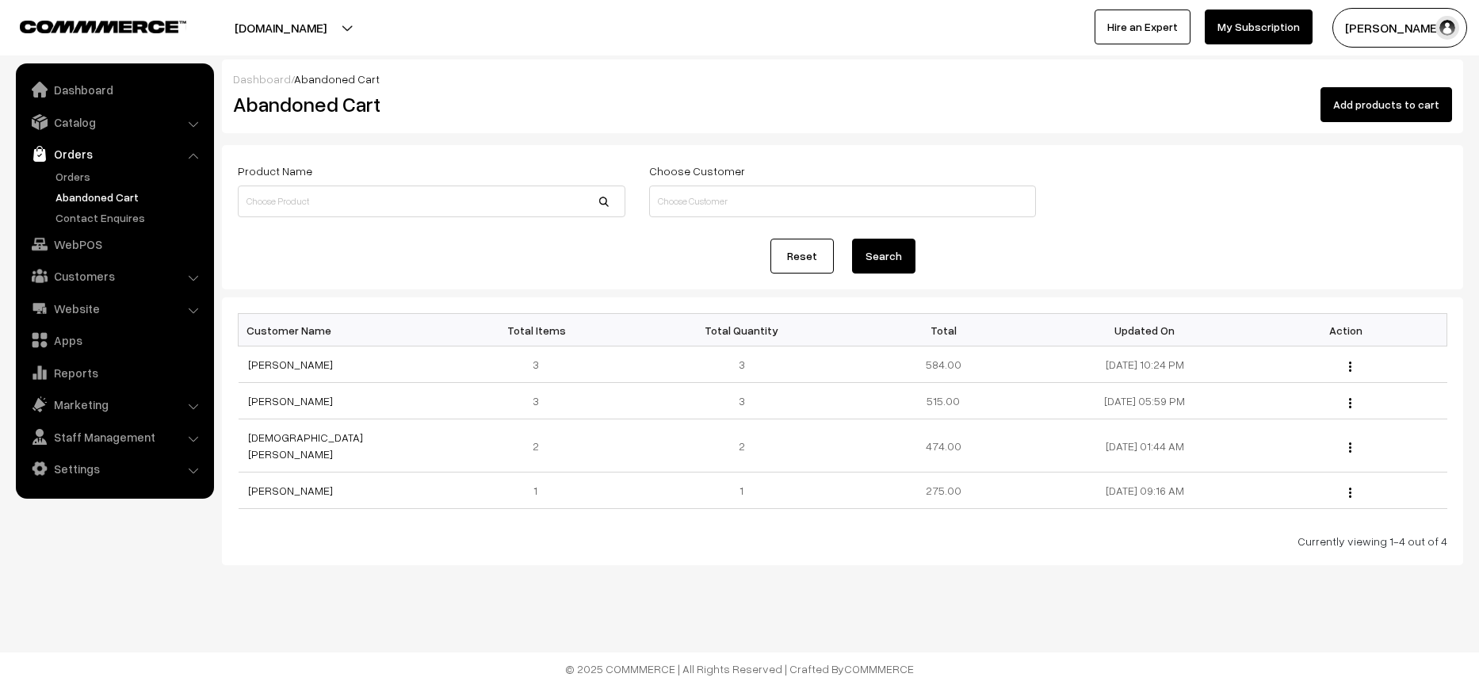 This screenshot has width=1479, height=685. Describe the element at coordinates (114, 308) in the screenshot. I see `a: Website` at that location.